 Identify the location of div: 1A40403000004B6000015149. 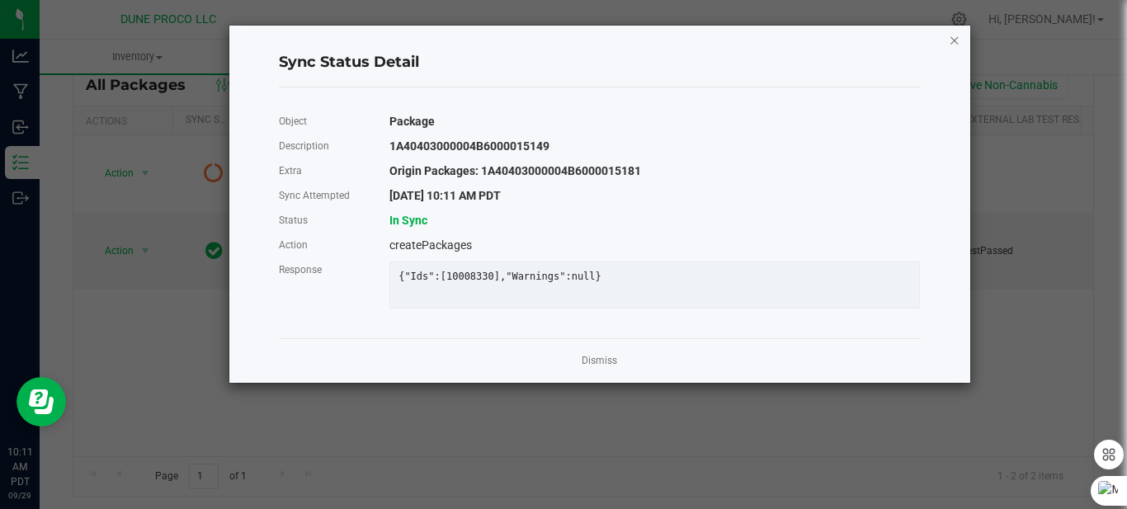
(654, 146).